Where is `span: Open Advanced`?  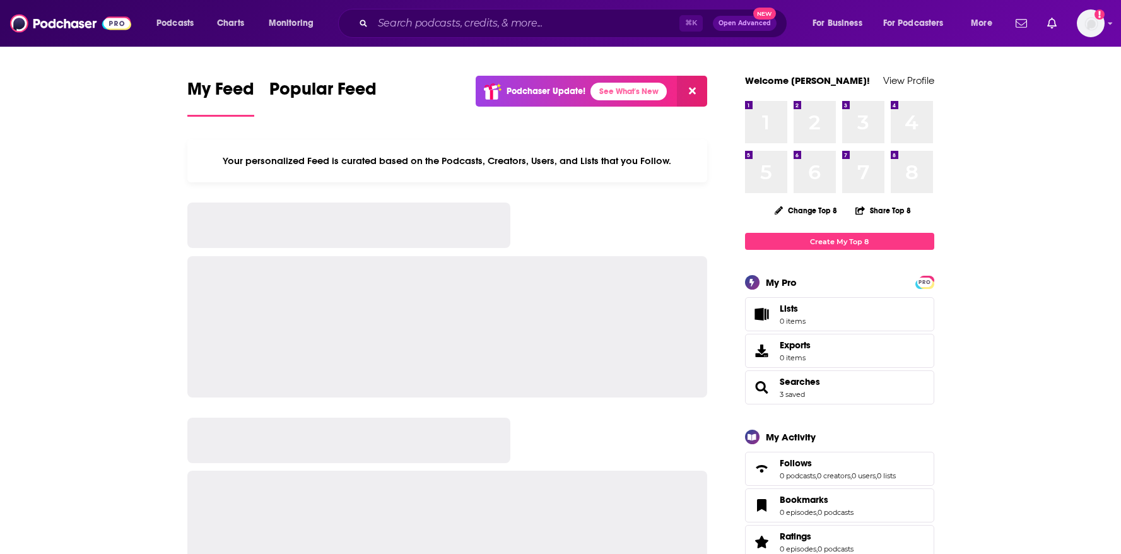 span: Open Advanced is located at coordinates (745, 23).